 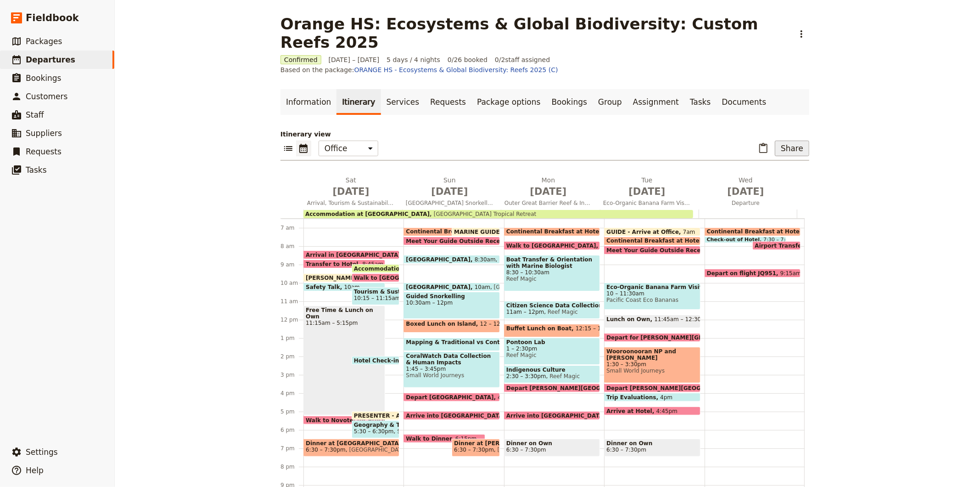 What do you see at coordinates (292, 265) in the screenshot?
I see `div: 9 am` at bounding box center [292, 265].